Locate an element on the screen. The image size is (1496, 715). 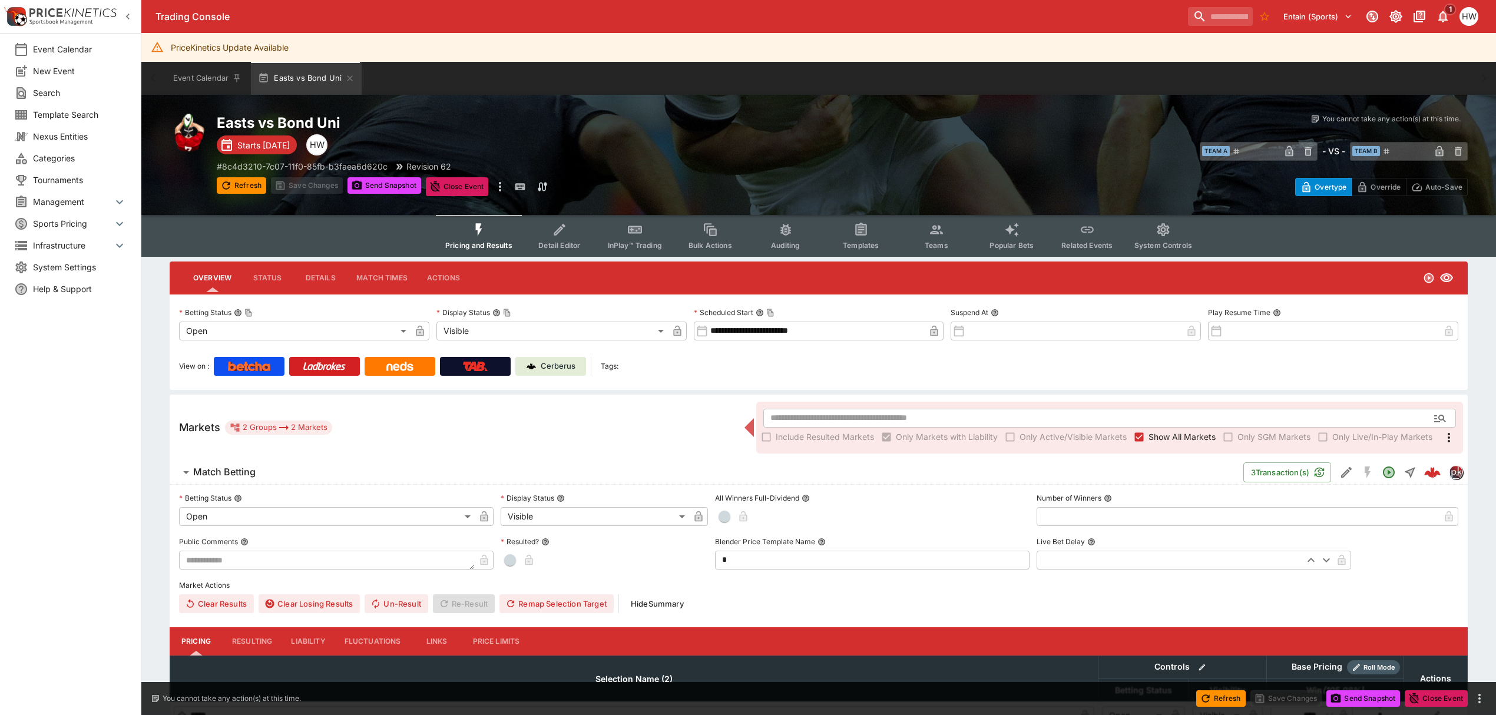
span: Popular Bets is located at coordinates (1012, 245).